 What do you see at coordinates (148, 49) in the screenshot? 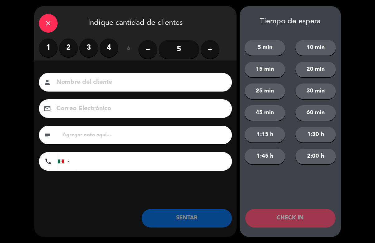
I see `button: remove` at bounding box center [148, 49].